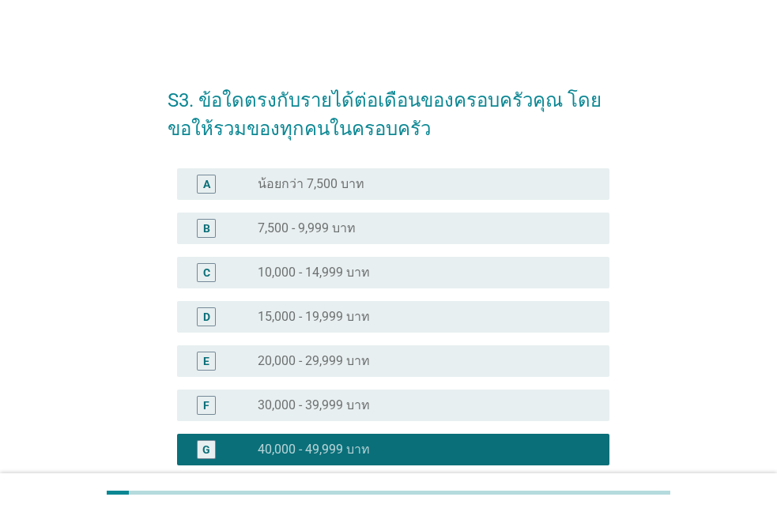 The width and height of the screenshot is (777, 512). I want to click on label: 40,000 - 49,999 บาท, so click(314, 450).